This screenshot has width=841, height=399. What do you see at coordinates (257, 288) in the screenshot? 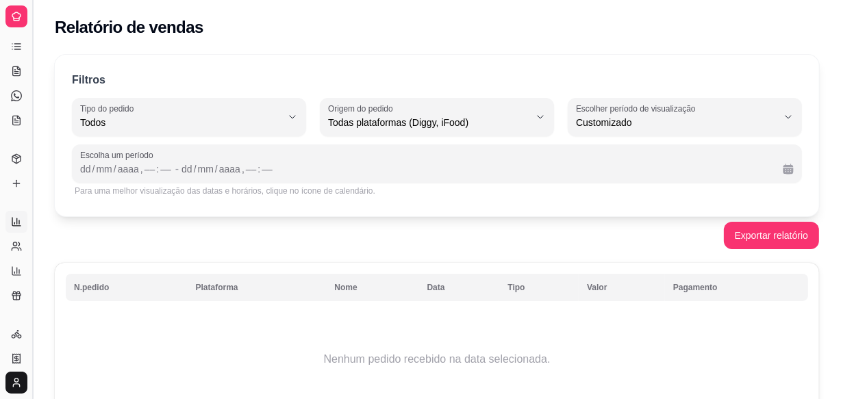
I see `th: Plataforma` at bounding box center [257, 288].